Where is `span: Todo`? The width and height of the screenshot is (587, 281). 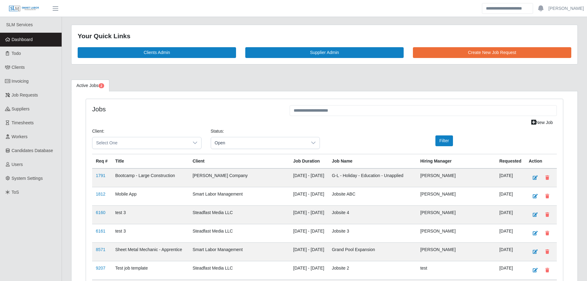 span: Todo is located at coordinates (16, 53).